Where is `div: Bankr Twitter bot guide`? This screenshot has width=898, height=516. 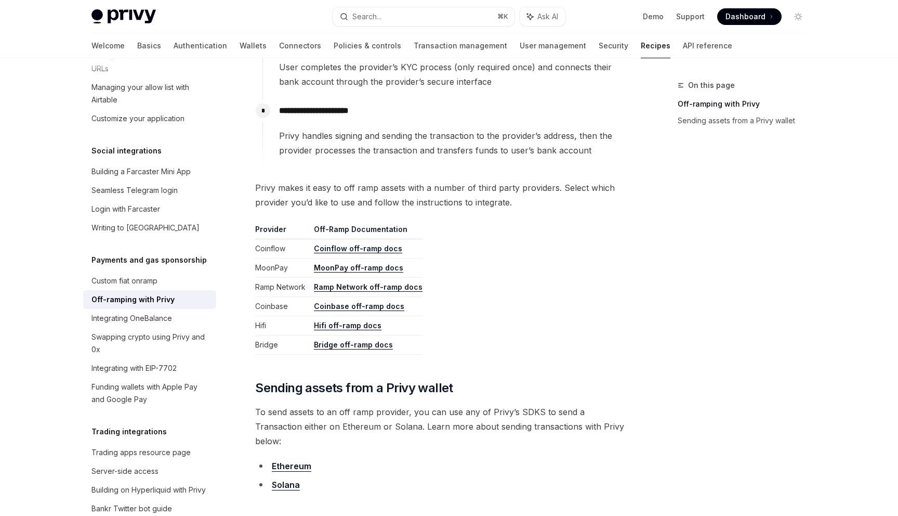
div: Bankr Twitter bot guide is located at coordinates (131, 508).